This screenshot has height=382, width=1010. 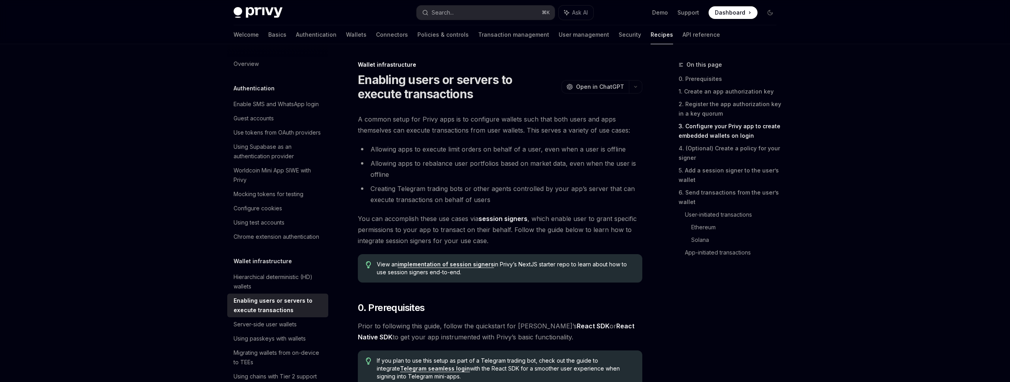 What do you see at coordinates (356, 35) in the screenshot?
I see `a: Wallets` at bounding box center [356, 35].